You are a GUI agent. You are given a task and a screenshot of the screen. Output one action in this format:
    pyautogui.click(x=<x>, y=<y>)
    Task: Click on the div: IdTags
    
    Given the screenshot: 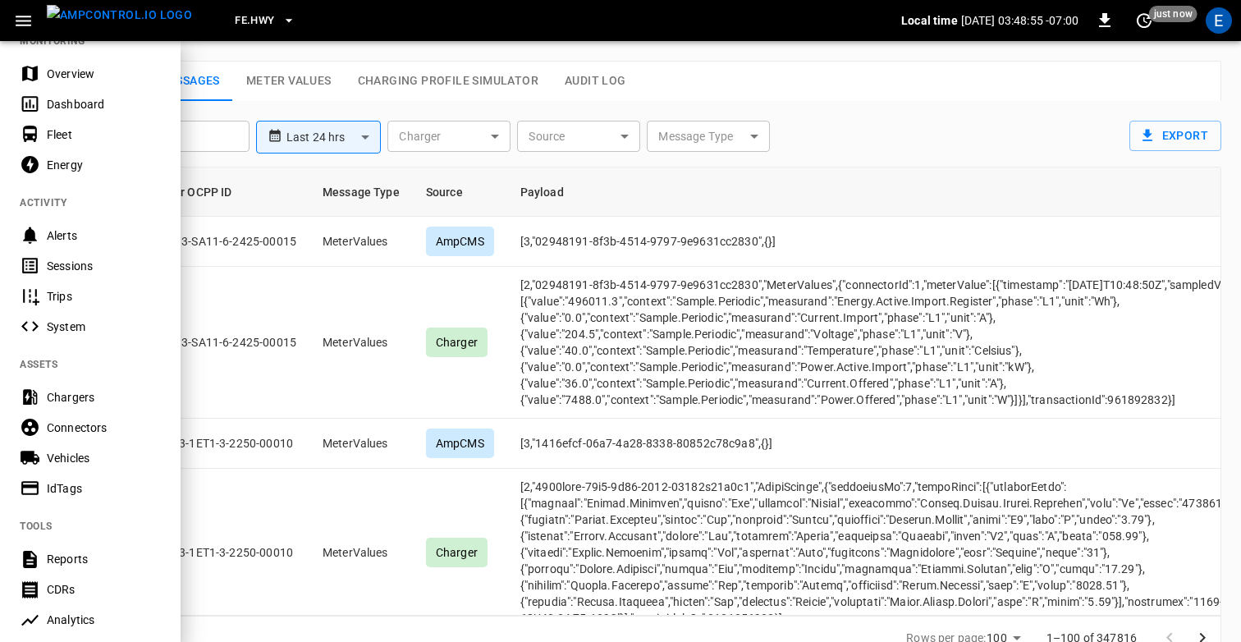 What is the action you would take?
    pyautogui.click(x=103, y=488)
    